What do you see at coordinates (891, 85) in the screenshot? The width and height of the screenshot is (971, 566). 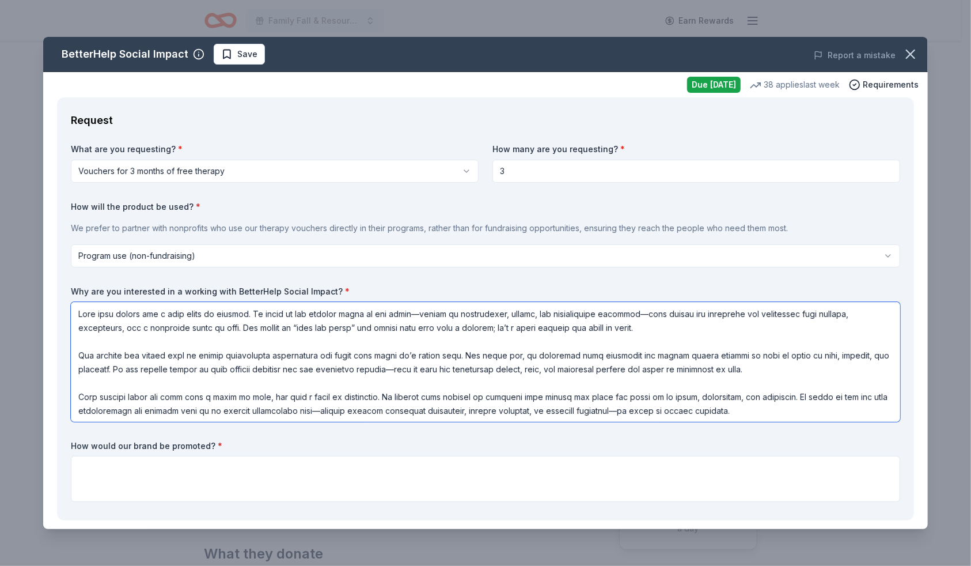 I see `span: Requirements` at bounding box center [891, 85].